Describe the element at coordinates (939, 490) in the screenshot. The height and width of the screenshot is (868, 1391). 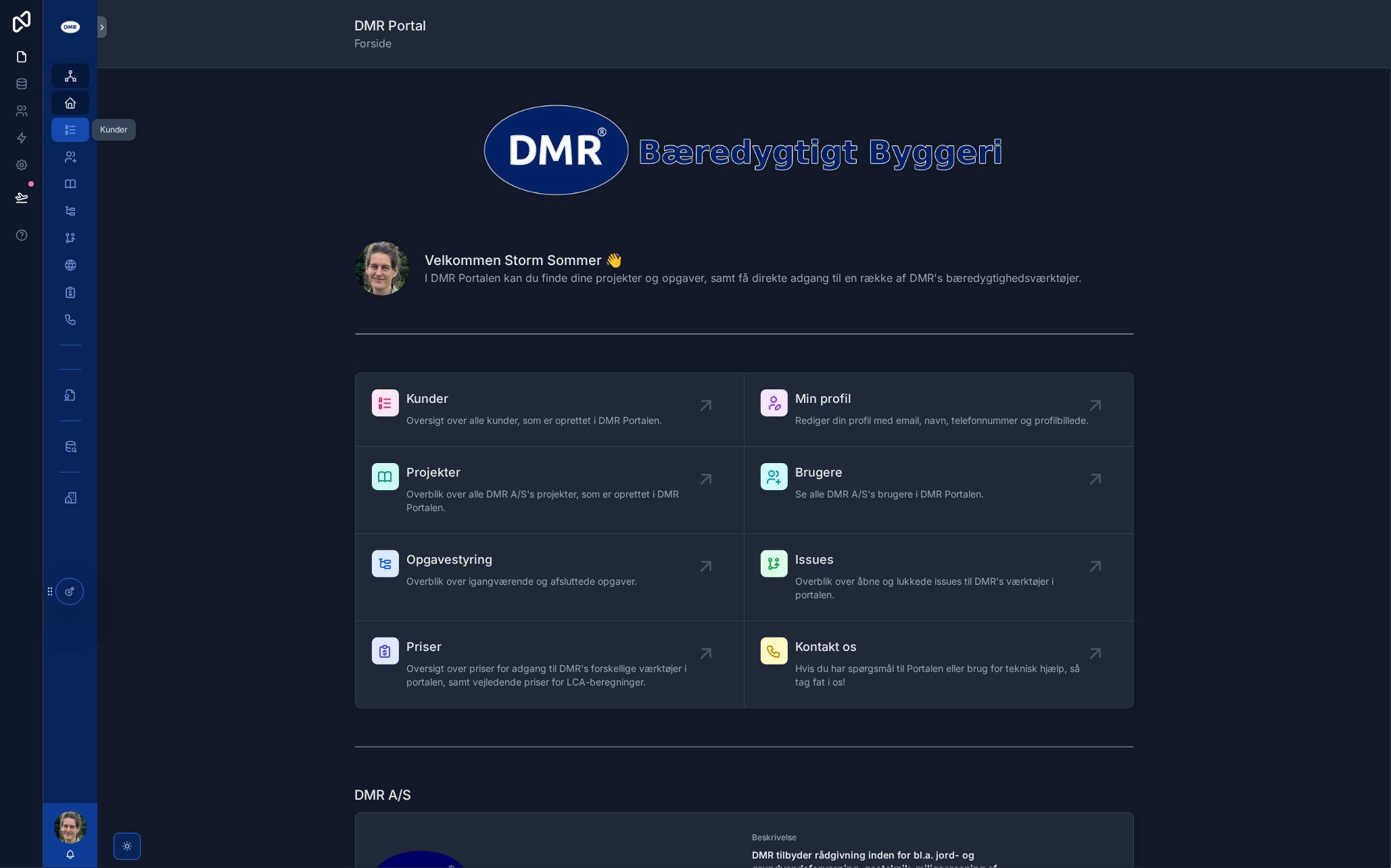
I see `a: BrugereSe alle DMR A/S's brugere i DMR Portalen.` at that location.